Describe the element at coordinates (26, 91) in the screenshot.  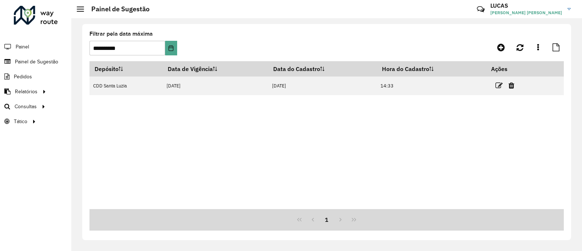
I see `span: Relatórios` at that location.